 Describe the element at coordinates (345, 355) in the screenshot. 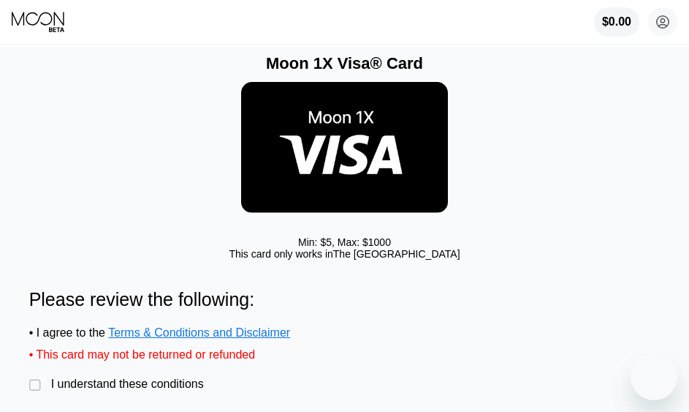

I see `div: • This card may not be returned or refunded` at that location.